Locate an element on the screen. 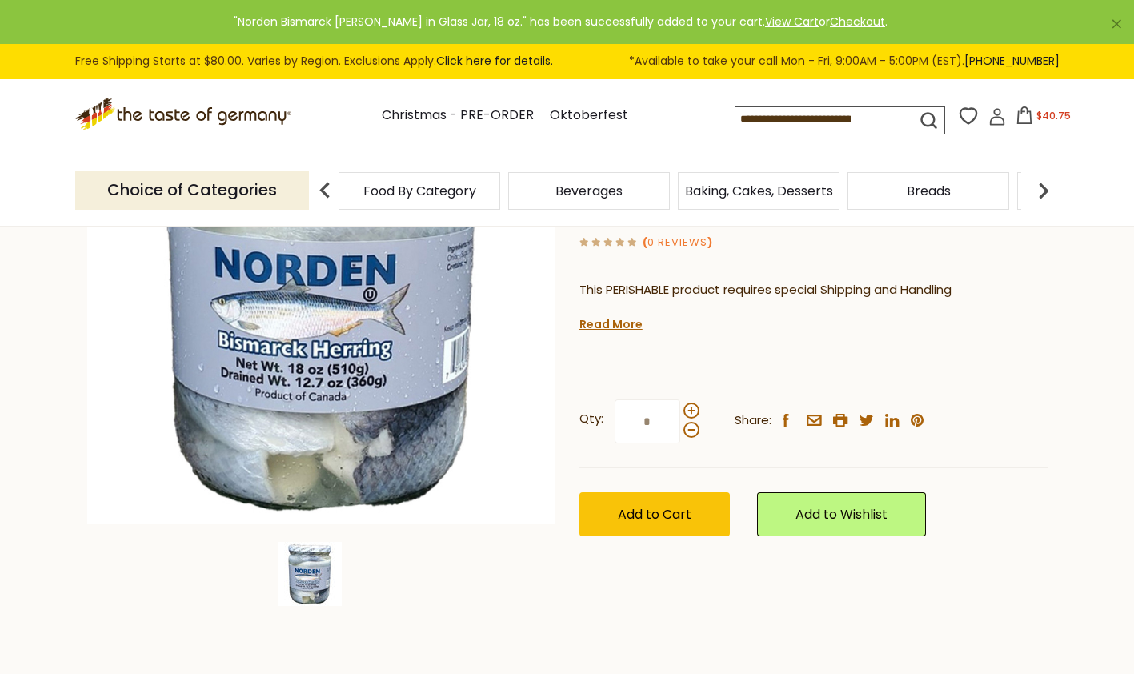 This screenshot has height=674, width=1134. span: Food By Category is located at coordinates (419, 190).